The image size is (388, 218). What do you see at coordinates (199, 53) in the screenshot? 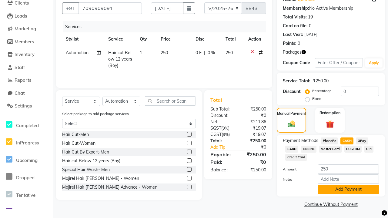
I see `span: 0 F` at bounding box center [199, 53].